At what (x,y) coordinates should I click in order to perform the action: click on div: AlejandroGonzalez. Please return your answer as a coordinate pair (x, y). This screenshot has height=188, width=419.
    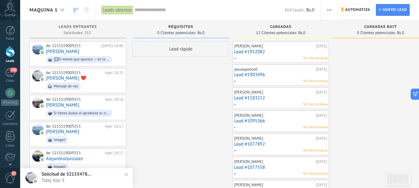
    Looking at the image, I should click on (38, 156).